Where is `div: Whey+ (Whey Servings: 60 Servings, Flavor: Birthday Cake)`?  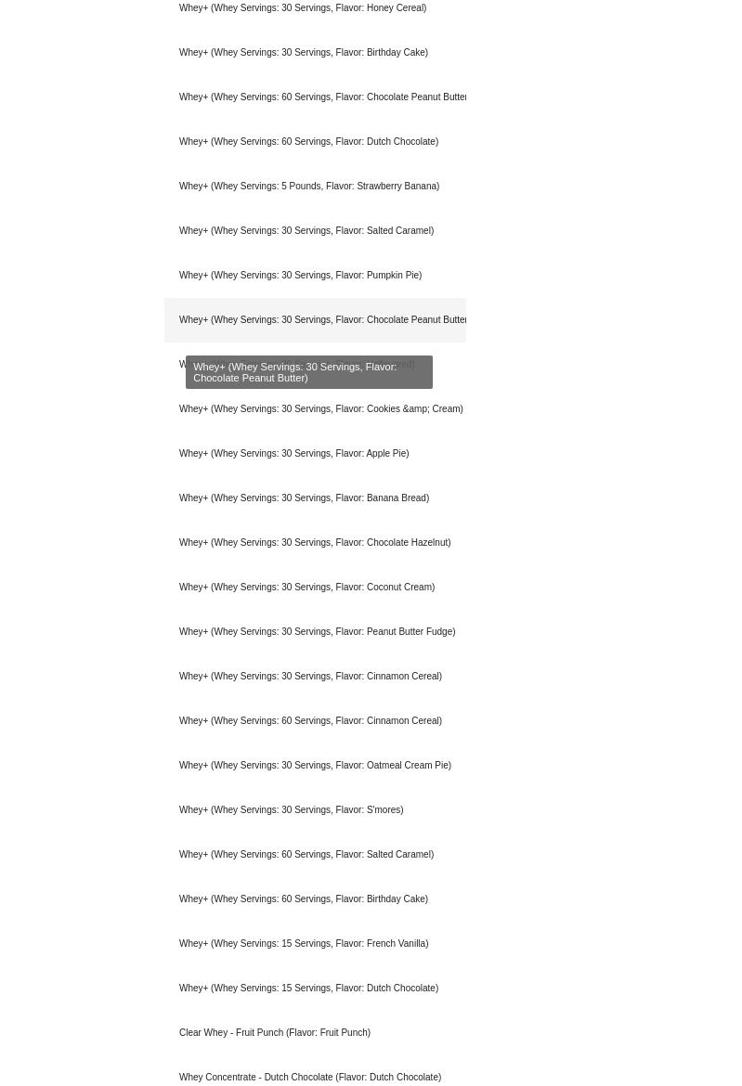 div: Whey+ (Whey Servings: 60 Servings, Flavor: Birthday Cake) is located at coordinates (315, 899).